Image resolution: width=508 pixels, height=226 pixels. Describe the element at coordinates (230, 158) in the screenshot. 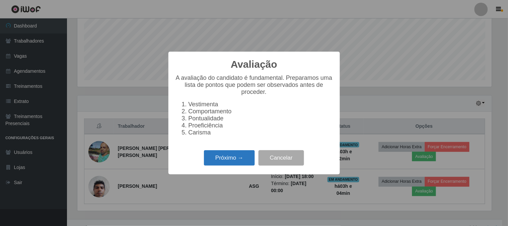

I see `button: Próximo →` at that location.